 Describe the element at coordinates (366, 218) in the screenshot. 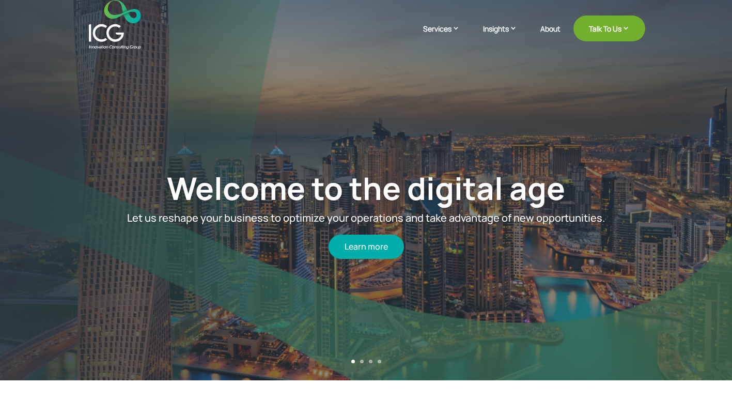

I see `span: Let us reshape your business to optimize your operations and take advantage of new opportunities.` at that location.